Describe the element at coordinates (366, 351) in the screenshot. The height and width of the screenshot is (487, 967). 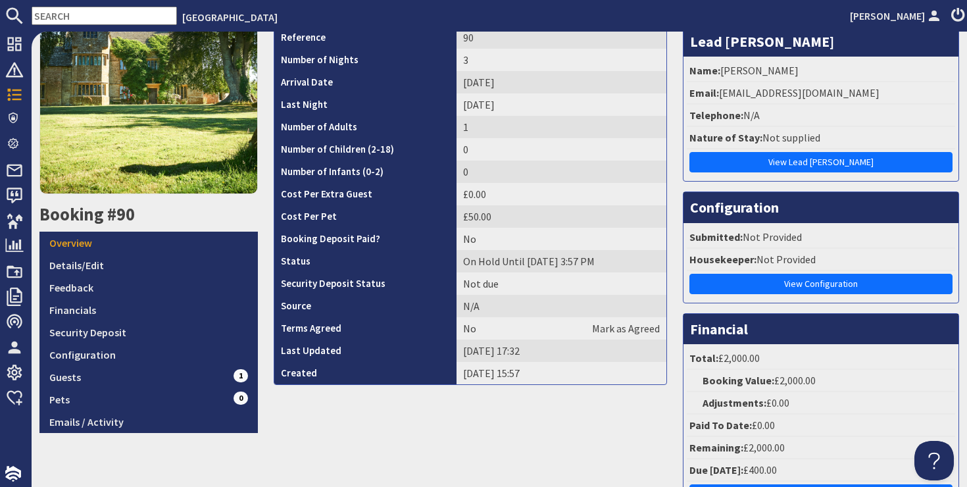
I see `th: Last Updated` at that location.